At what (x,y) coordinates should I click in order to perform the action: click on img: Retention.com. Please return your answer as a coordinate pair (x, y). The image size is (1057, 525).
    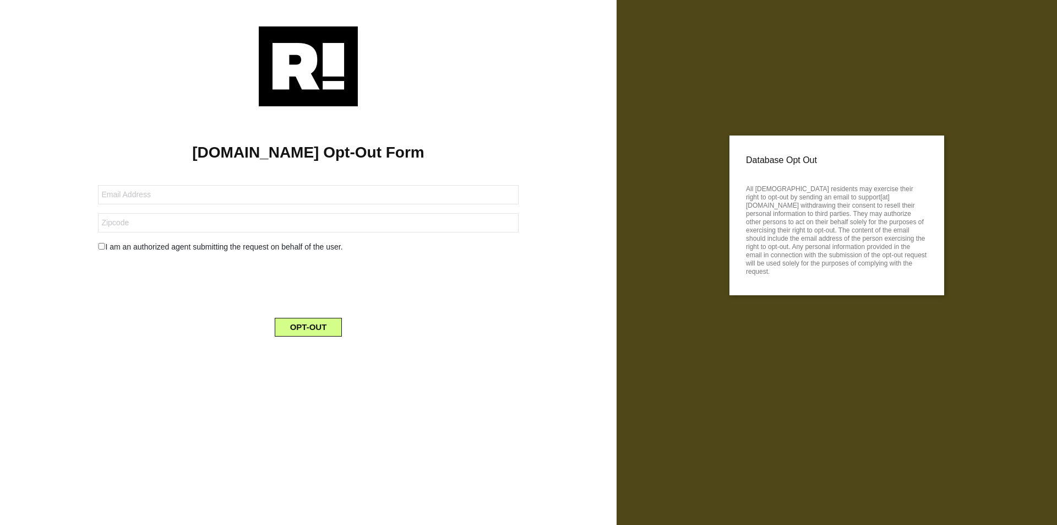
    Looking at the image, I should click on (308, 66).